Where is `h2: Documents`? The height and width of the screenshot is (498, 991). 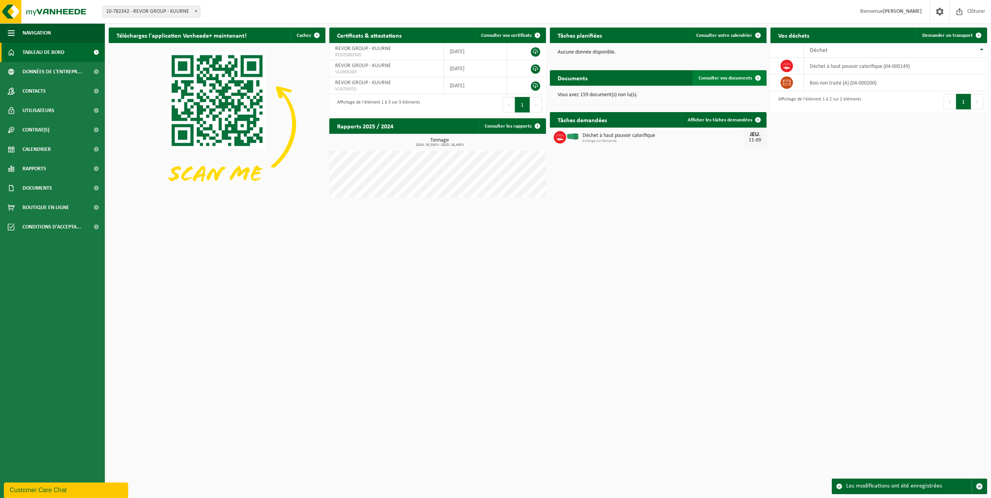 h2: Documents is located at coordinates (572, 78).